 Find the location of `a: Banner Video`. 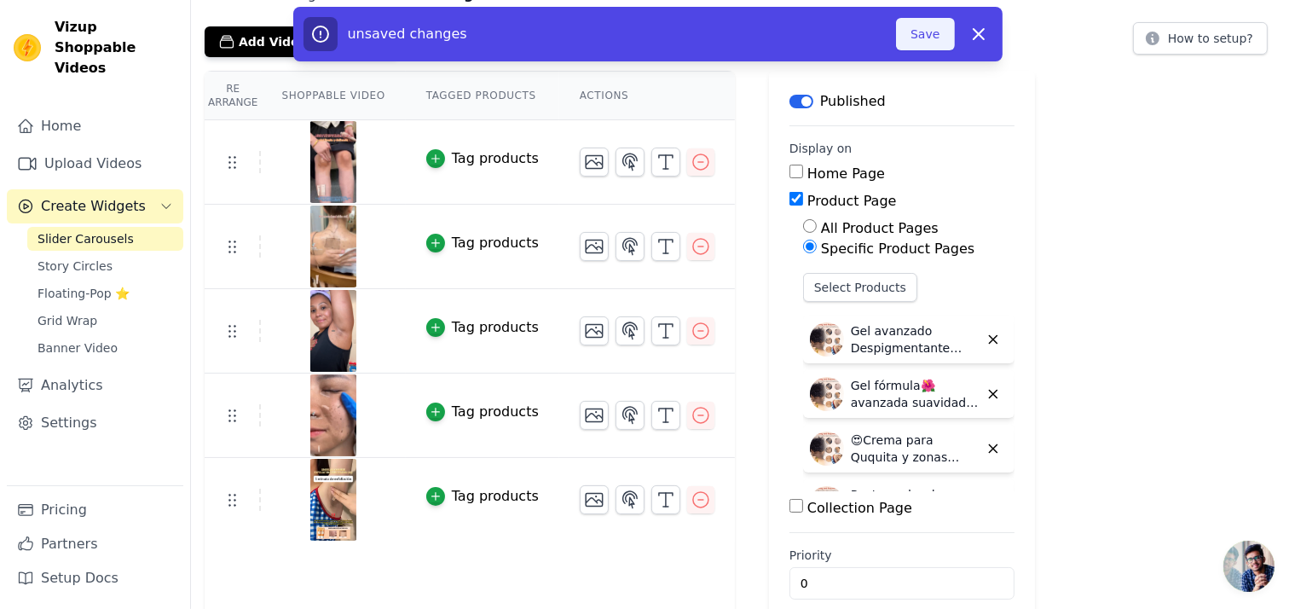

a: Banner Video is located at coordinates (105, 348).